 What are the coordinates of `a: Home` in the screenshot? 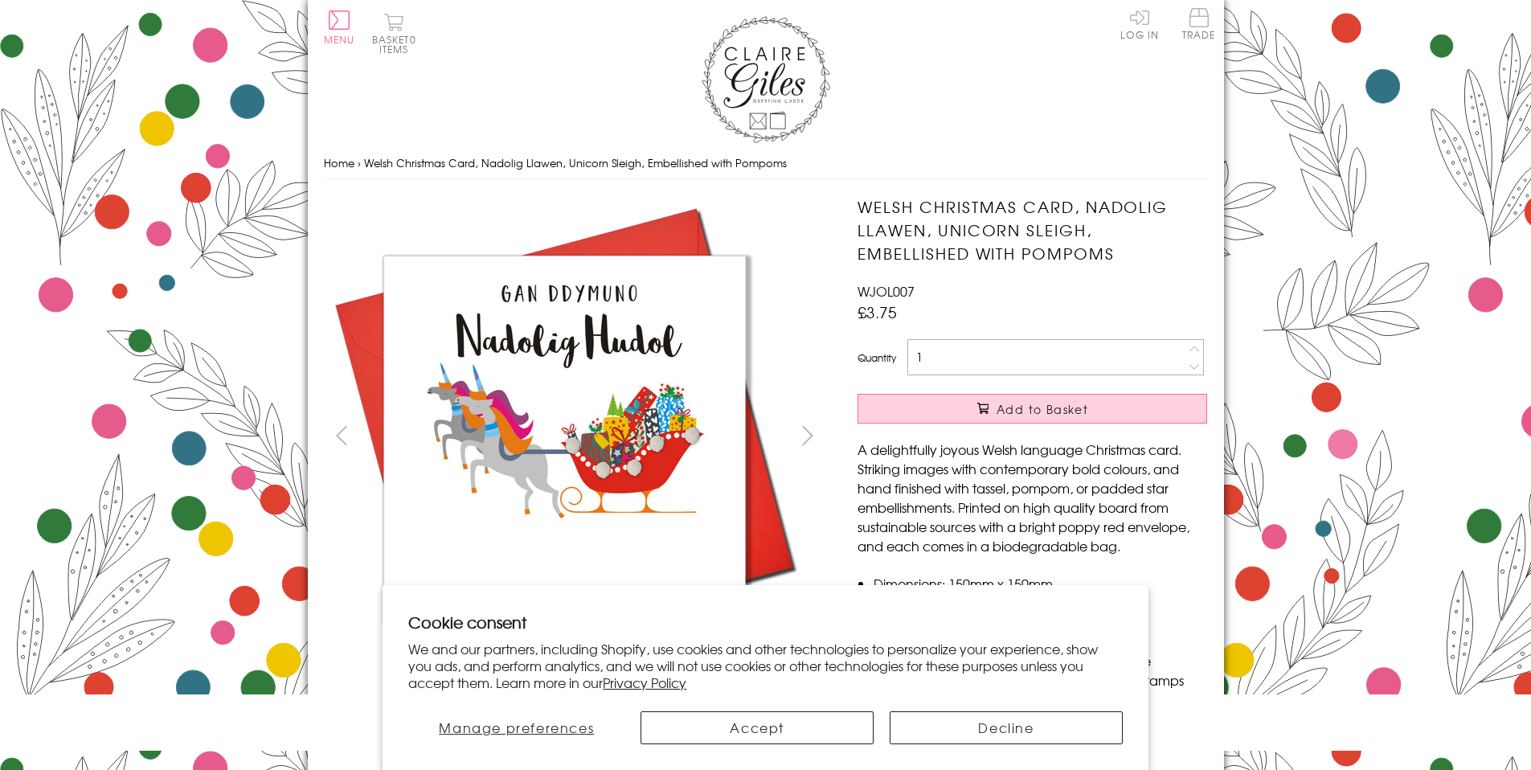 It's located at (339, 162).